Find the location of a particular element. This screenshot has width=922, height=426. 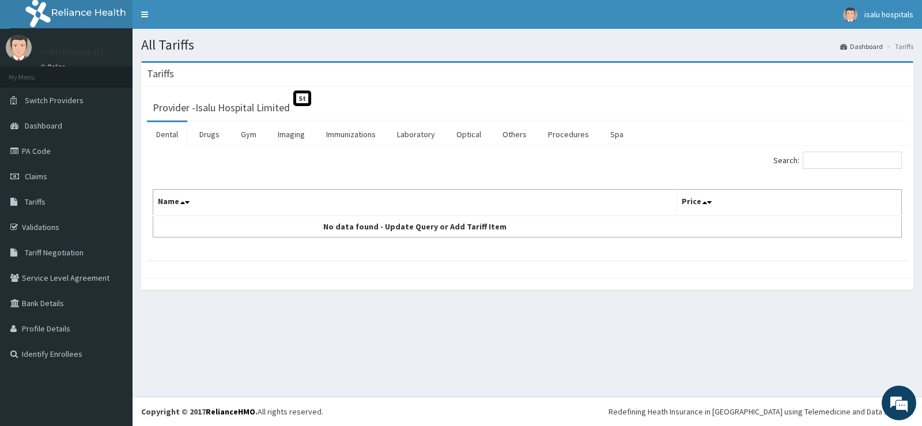

span: isalu hospitals is located at coordinates (888, 14).